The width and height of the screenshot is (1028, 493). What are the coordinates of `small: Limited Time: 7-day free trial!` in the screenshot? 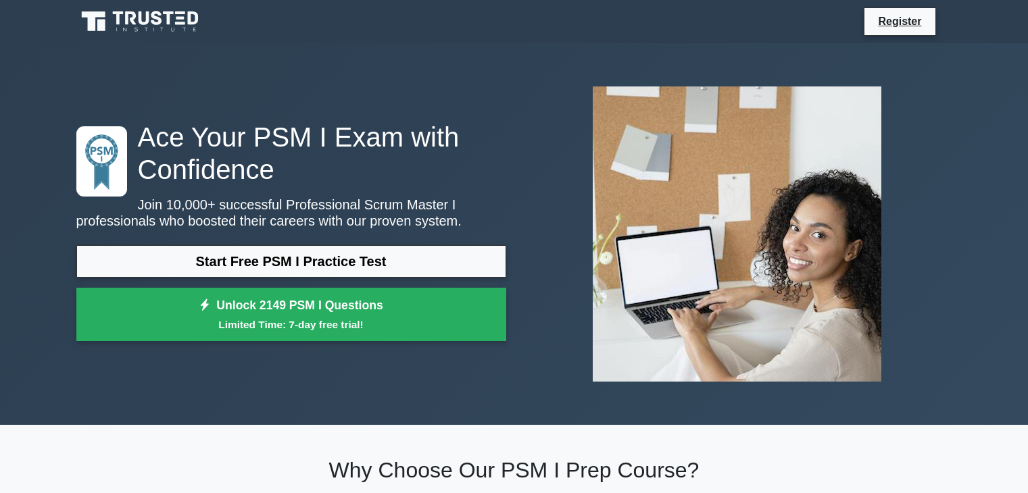 It's located at (291, 324).